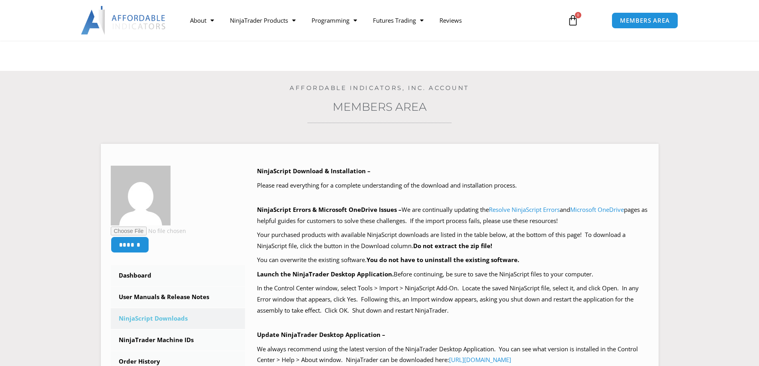 This screenshot has height=366, width=759. What do you see at coordinates (325, 274) in the screenshot?
I see `b: Launch the NinjaTrader Desktop Application.` at bounding box center [325, 274].